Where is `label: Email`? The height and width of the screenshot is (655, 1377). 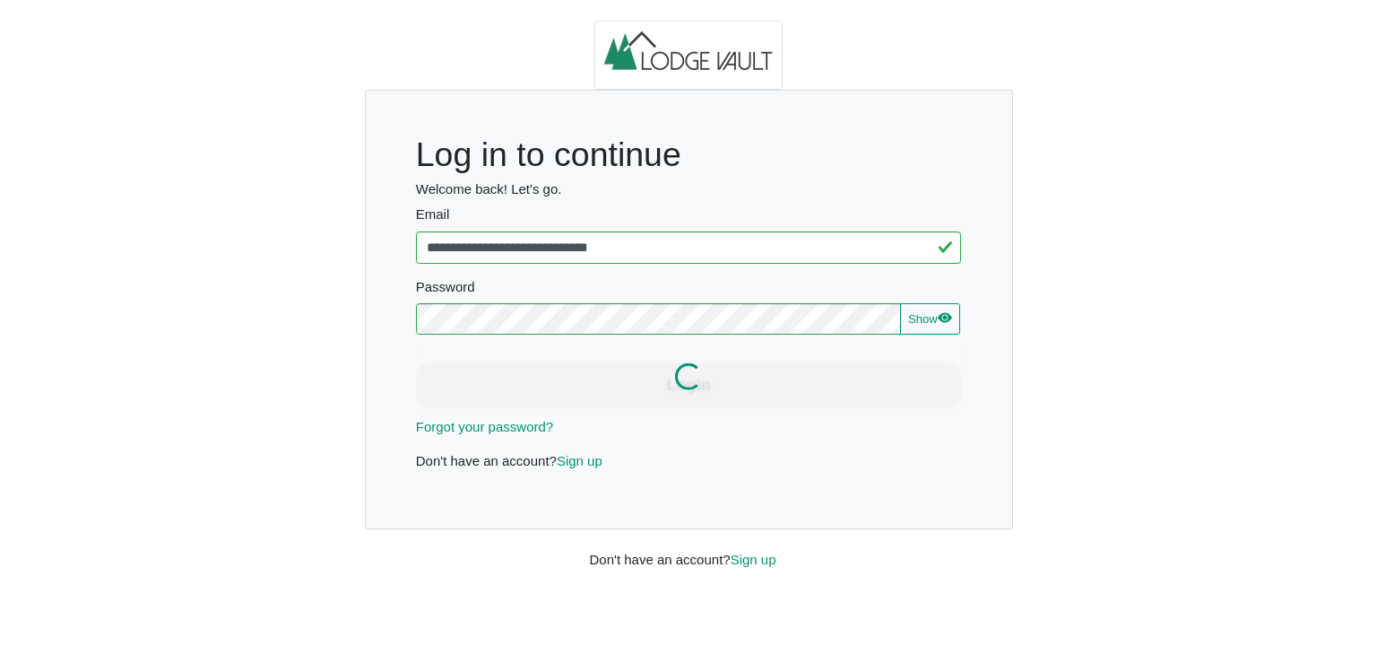
label: Email is located at coordinates (689, 214).